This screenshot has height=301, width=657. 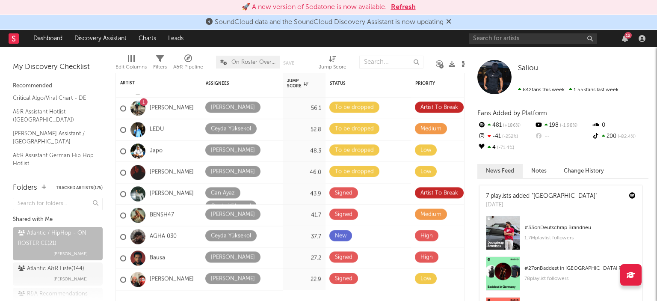 I want to click on span: On Roster Overview, so click(x=254, y=62).